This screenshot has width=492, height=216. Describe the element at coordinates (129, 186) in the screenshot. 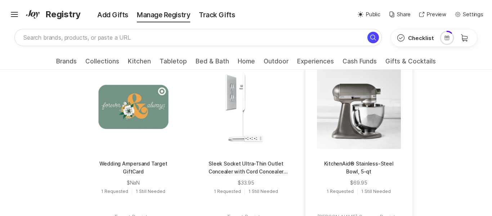

I see `button: Send a message…` at that location.